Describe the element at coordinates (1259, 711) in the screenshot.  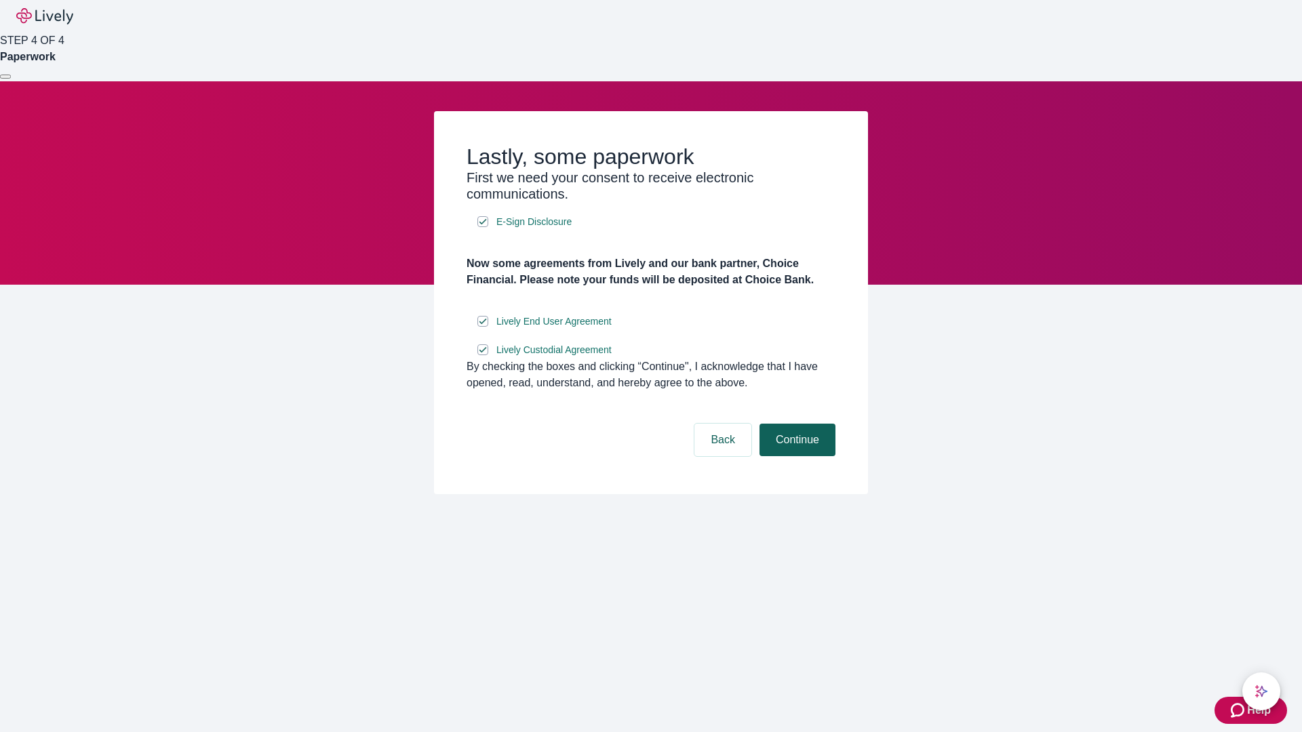
I see `span: Help` at that location.